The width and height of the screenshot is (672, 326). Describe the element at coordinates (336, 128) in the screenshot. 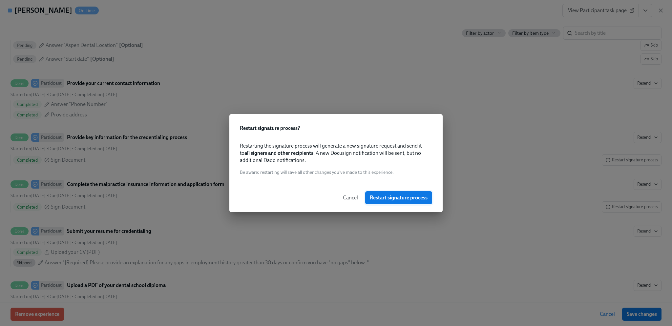

I see `h2: Restart signature process ?` at that location.